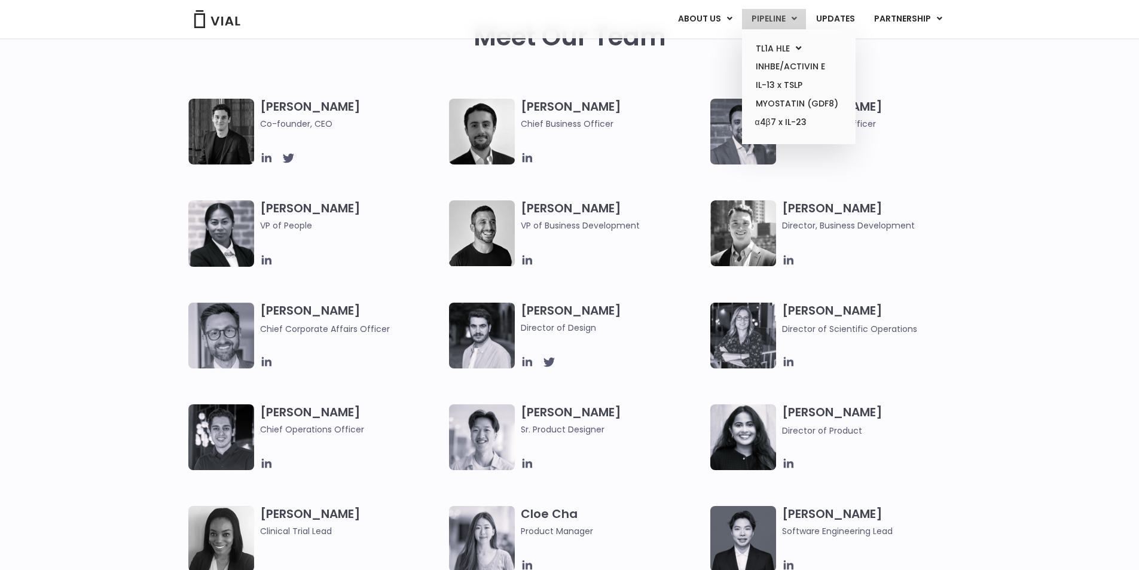 The width and height of the screenshot is (1139, 570). Describe the element at coordinates (705, 19) in the screenshot. I see `a: ABOUT USMenu Toggle` at that location.